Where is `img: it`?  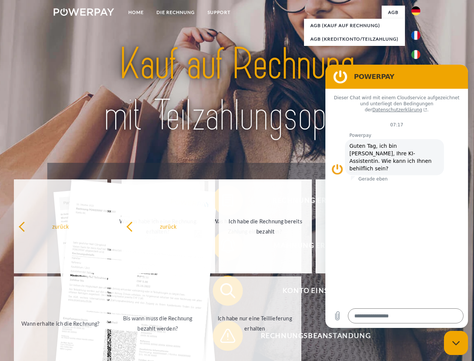 img: it is located at coordinates (416, 54).